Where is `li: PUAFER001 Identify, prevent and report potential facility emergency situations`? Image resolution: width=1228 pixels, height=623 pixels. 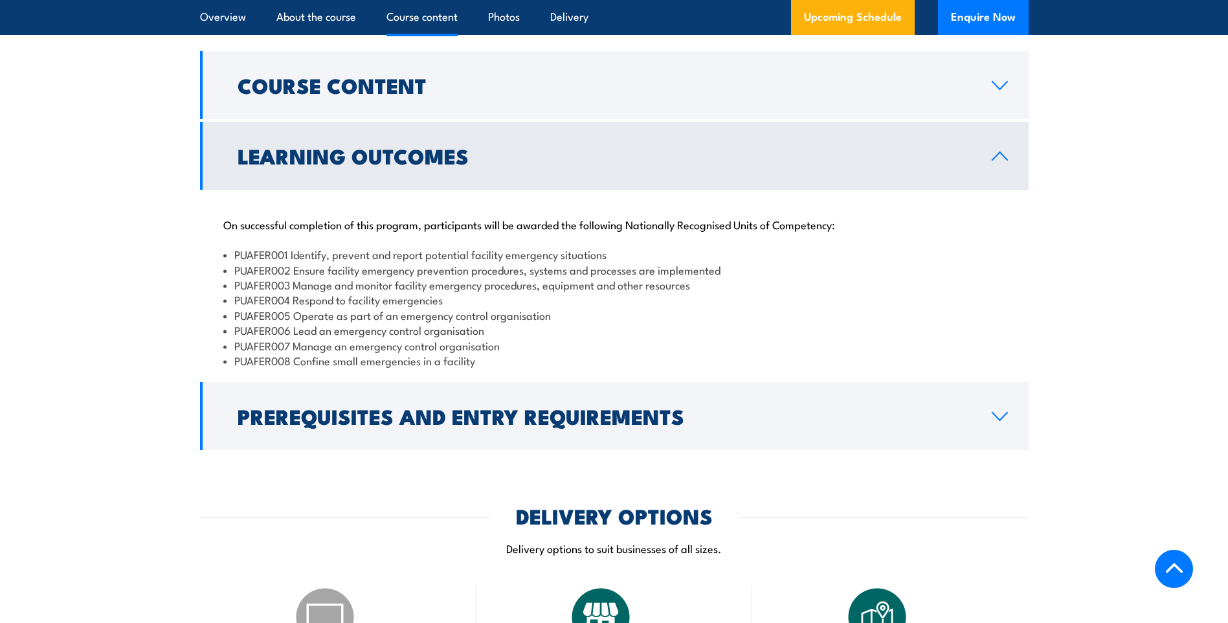 li: PUAFER001 Identify, prevent and report potential facility emergency situations is located at coordinates (614, 254).